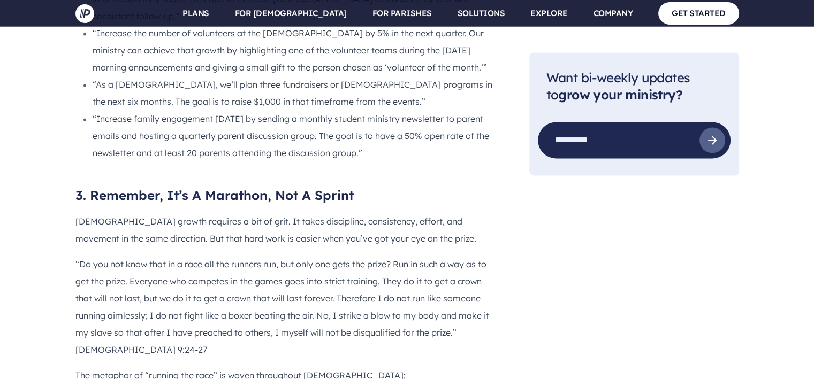  I want to click on h3: 3. Remember, It’s A Marathon, Not A Sprint, so click(285, 196).